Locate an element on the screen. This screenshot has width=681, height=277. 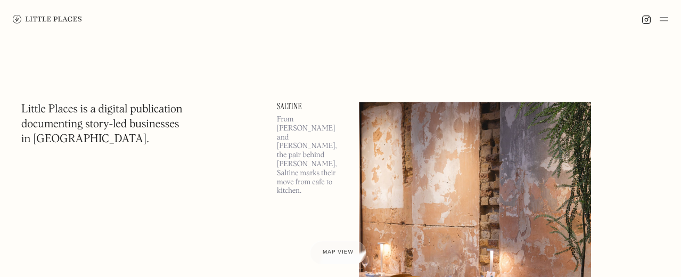
a: Saltine is located at coordinates (311, 106).